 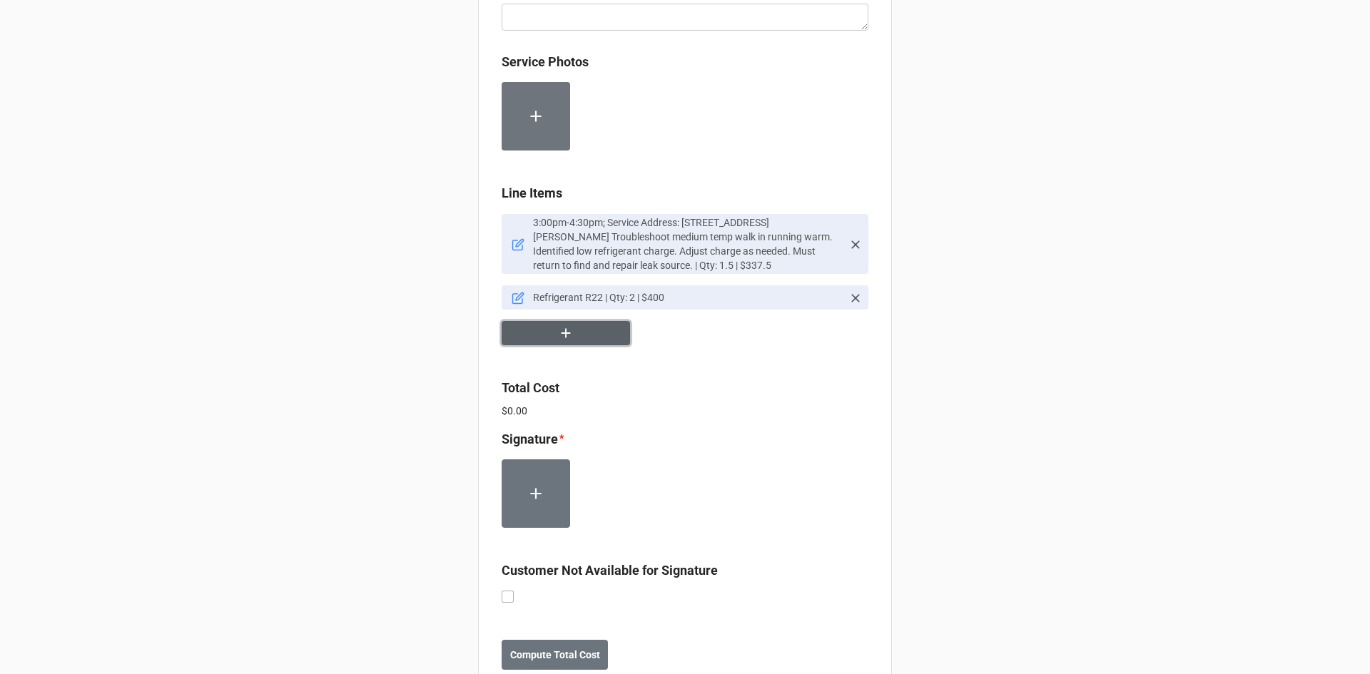 What do you see at coordinates (688, 298) in the screenshot?
I see `p: Refrigerant R22 | Qty: 2 | $400` at bounding box center [688, 298].